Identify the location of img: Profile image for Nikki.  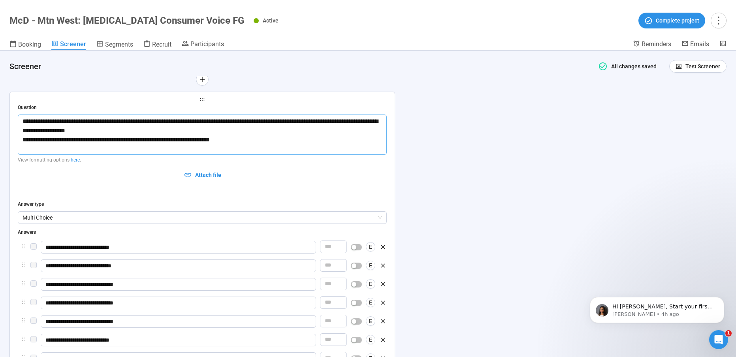
(24, 30).